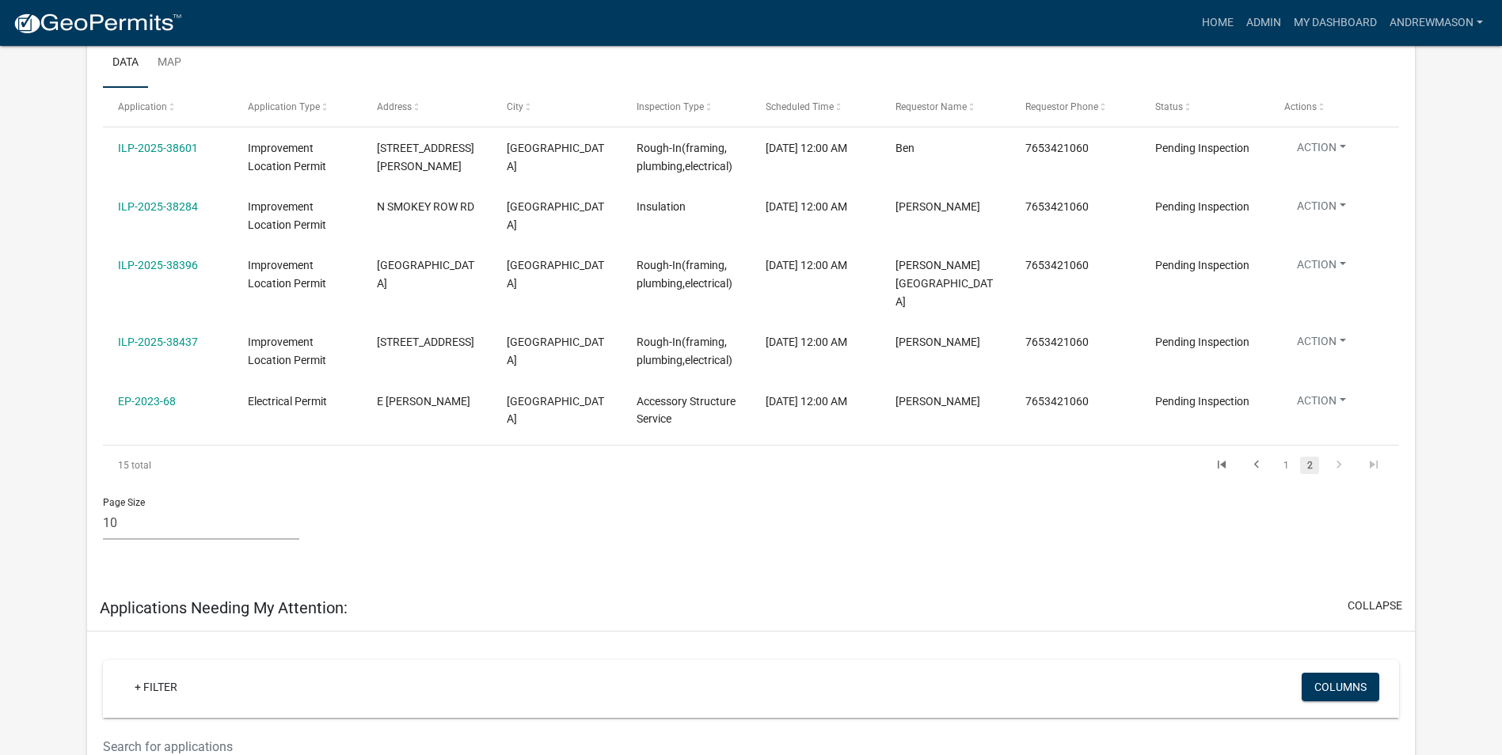 This screenshot has height=755, width=1502. What do you see at coordinates (937, 401) in the screenshot?
I see `span: CLYDE SCOTT` at bounding box center [937, 401].